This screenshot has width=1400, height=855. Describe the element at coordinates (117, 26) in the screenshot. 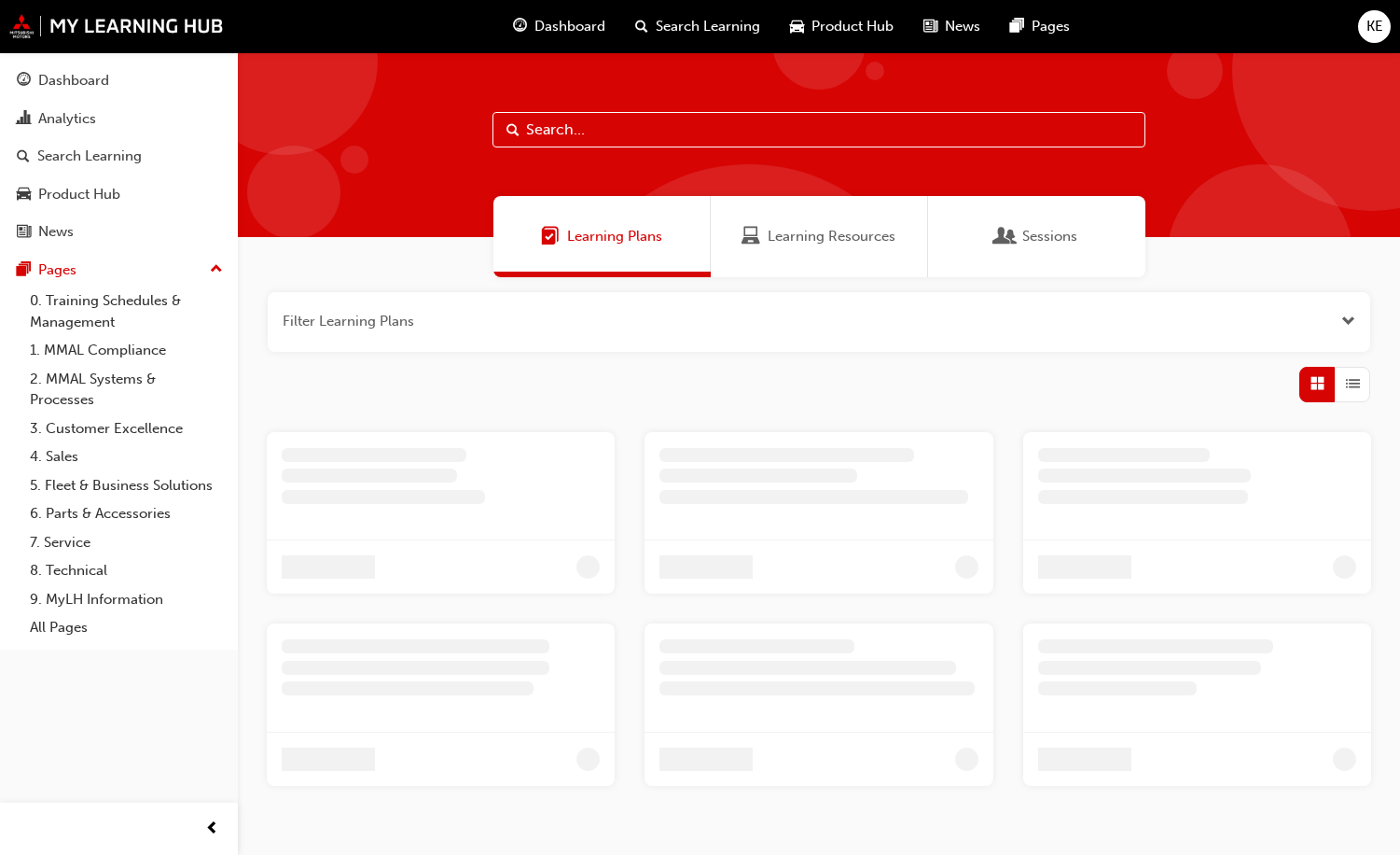

I see `img: mmal` at that location.